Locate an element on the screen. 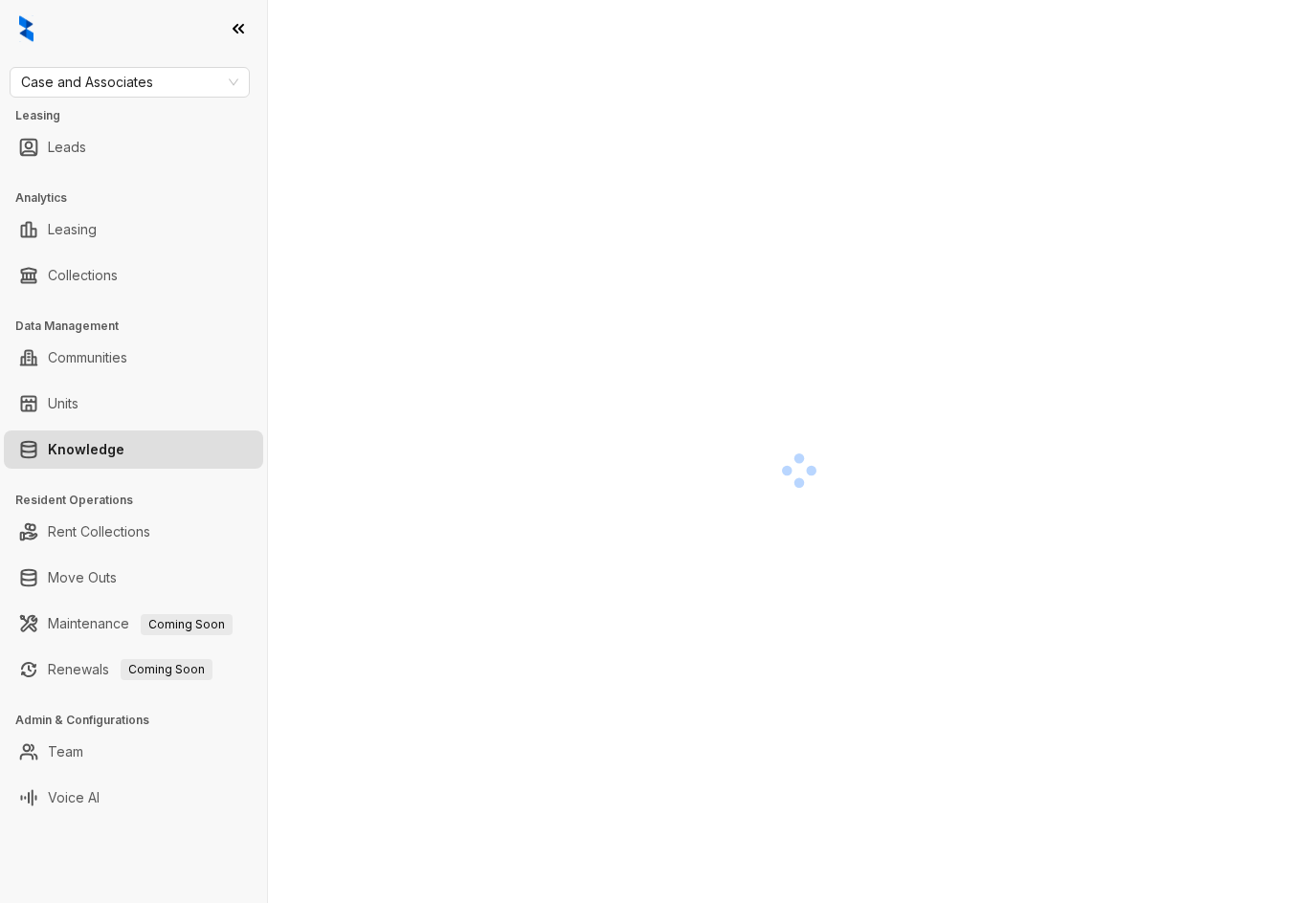 The image size is (1295, 903). a: Leasing is located at coordinates (72, 230).